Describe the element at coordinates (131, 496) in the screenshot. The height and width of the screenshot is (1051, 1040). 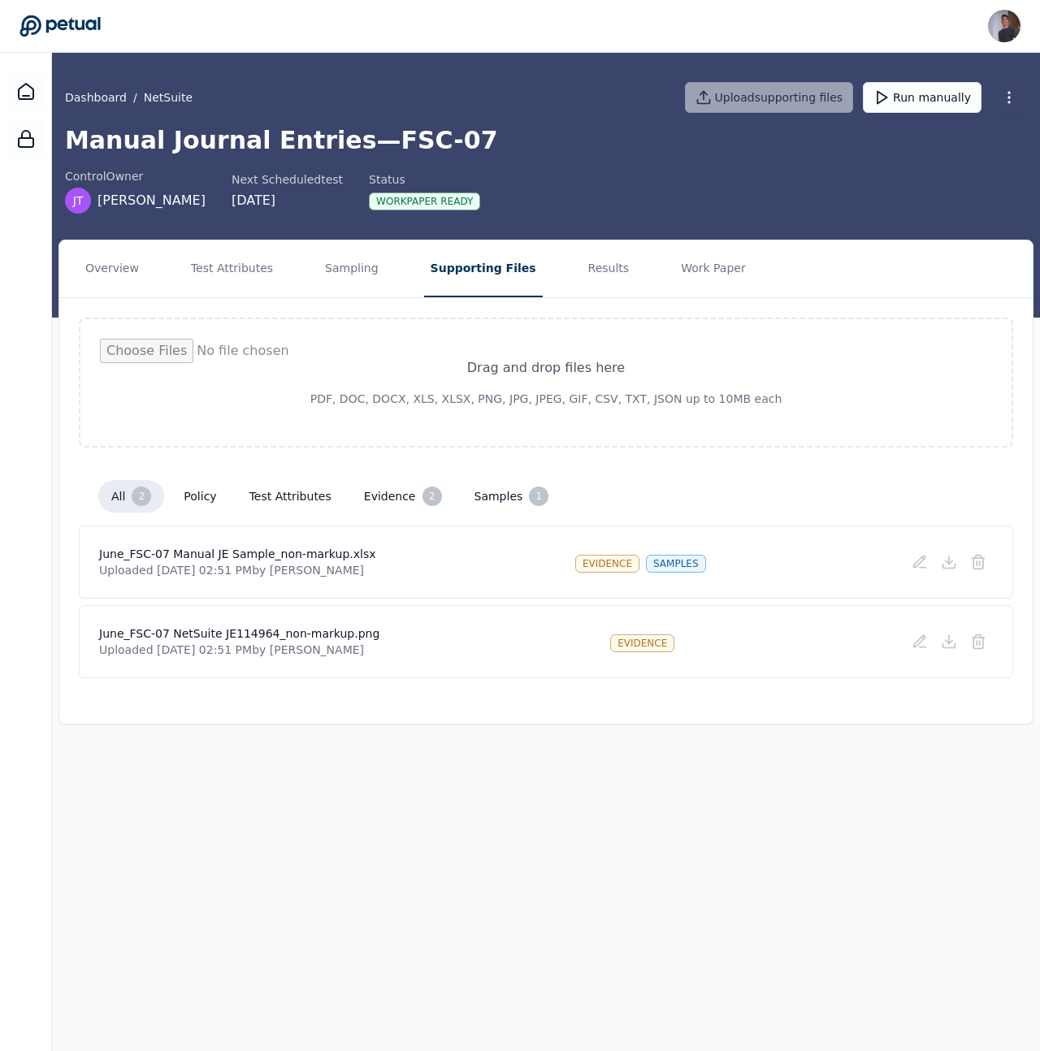
I see `button: all 2` at that location.